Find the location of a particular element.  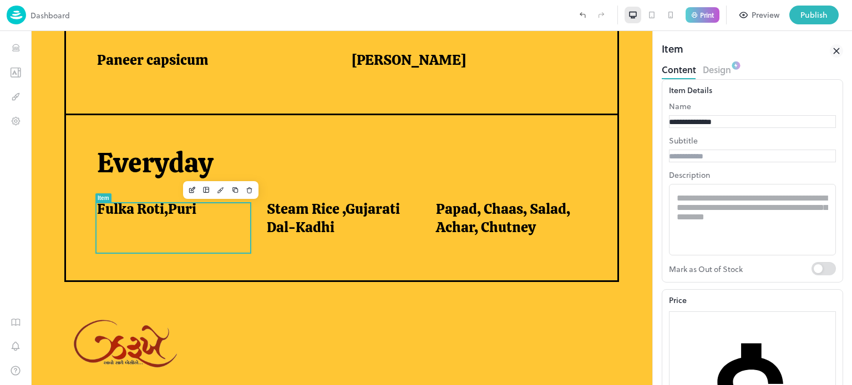

span: Papad, Chaas, Salad, Achar, Chutney is located at coordinates (476, 187).